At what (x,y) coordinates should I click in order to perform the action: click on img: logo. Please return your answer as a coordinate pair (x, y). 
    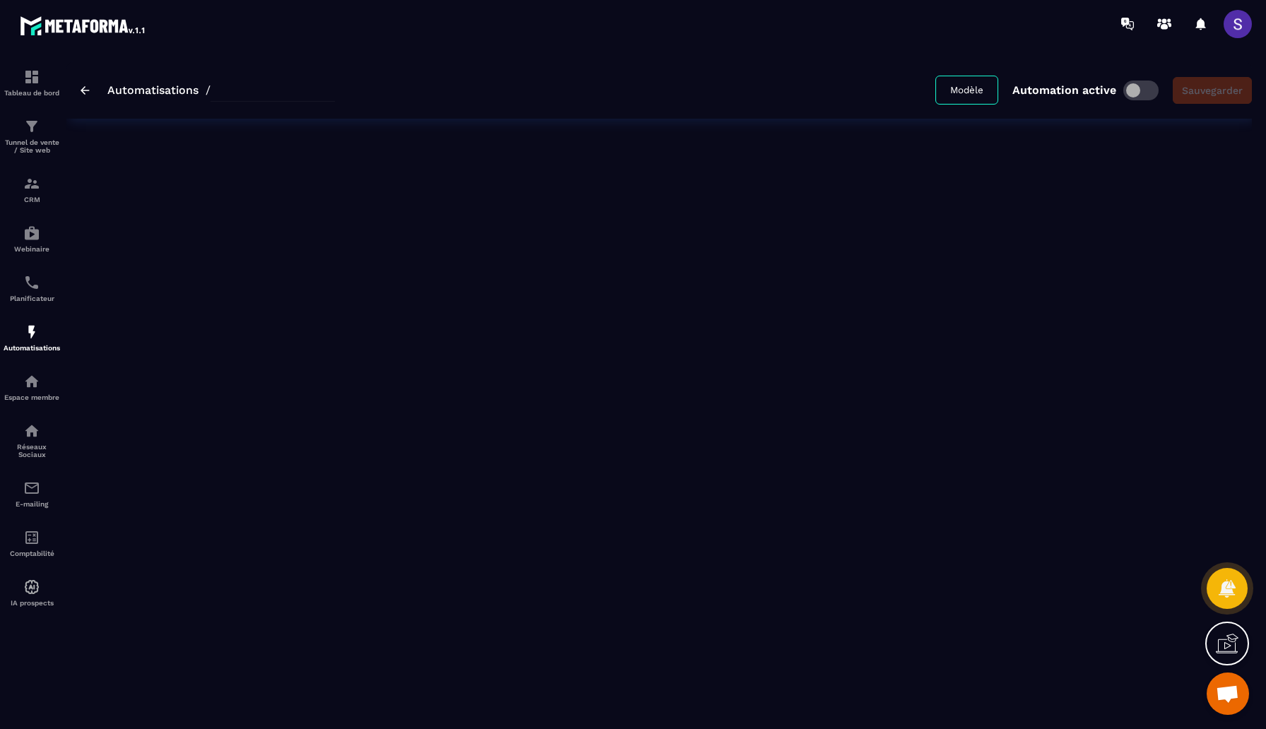
    Looking at the image, I should click on (83, 25).